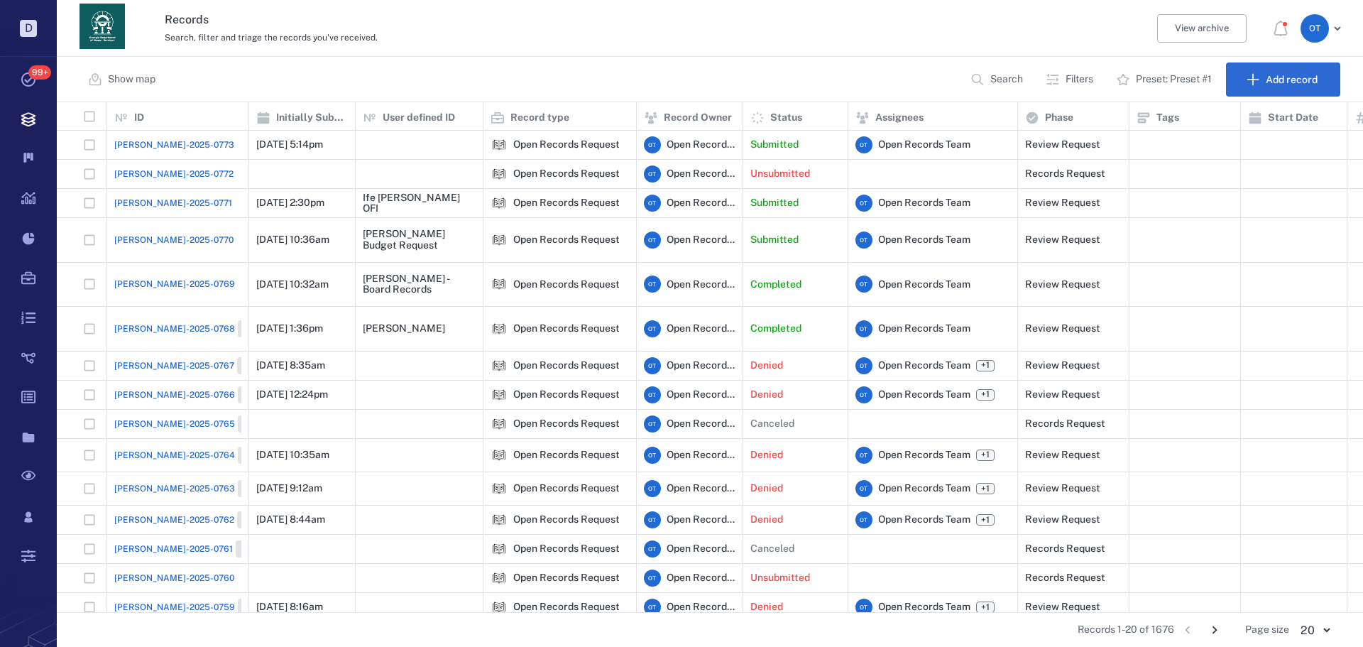 The width and height of the screenshot is (1363, 647). I want to click on p: Tags, so click(1168, 118).